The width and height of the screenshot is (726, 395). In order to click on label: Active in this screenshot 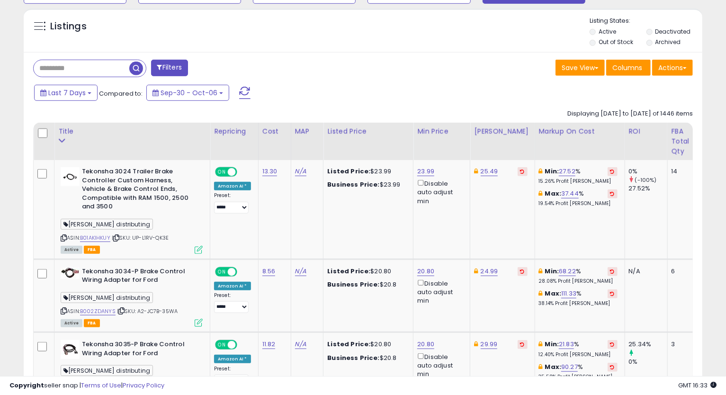, I will do `click(607, 31)`.